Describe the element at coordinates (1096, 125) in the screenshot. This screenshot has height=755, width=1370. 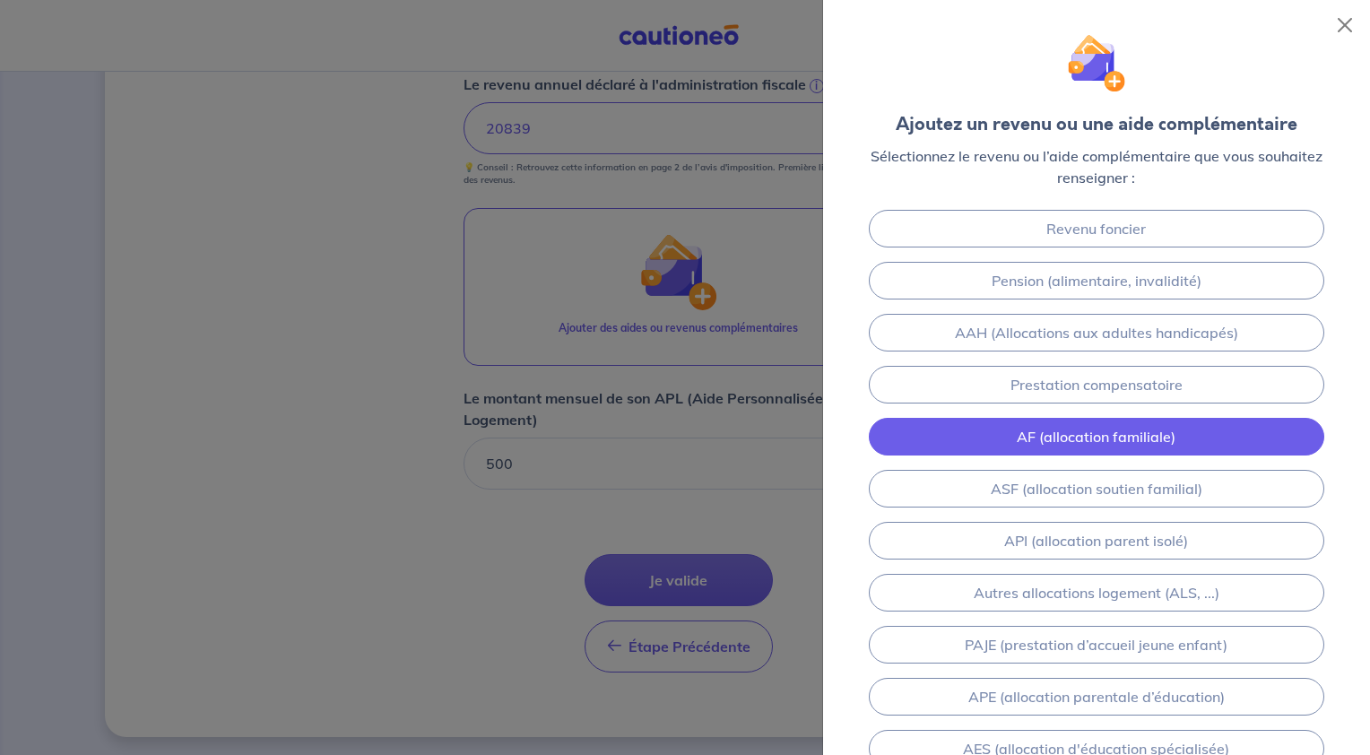
I see `div: Ajoutez un revenu ou une aide complémentaire` at that location.